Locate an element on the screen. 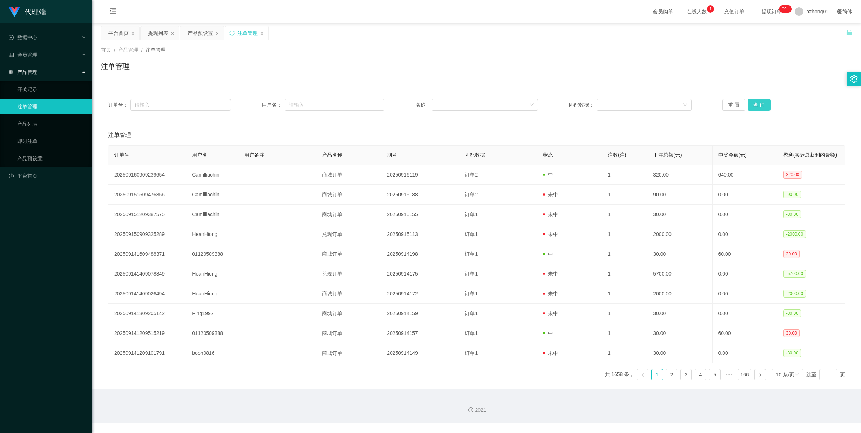 This screenshot has height=433, width=861. li: 共 1658 条， is located at coordinates (619, 375).